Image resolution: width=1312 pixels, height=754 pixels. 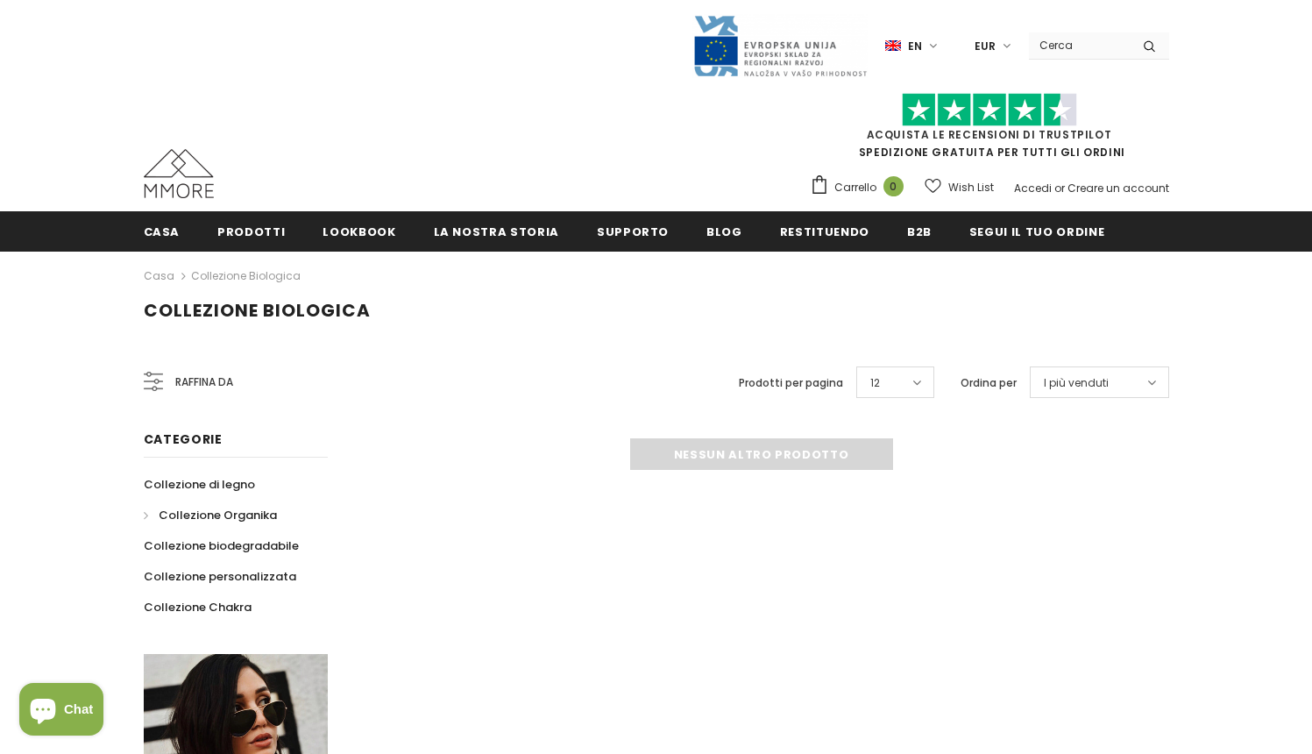 I want to click on label: Prodotti per pagina, so click(x=791, y=383).